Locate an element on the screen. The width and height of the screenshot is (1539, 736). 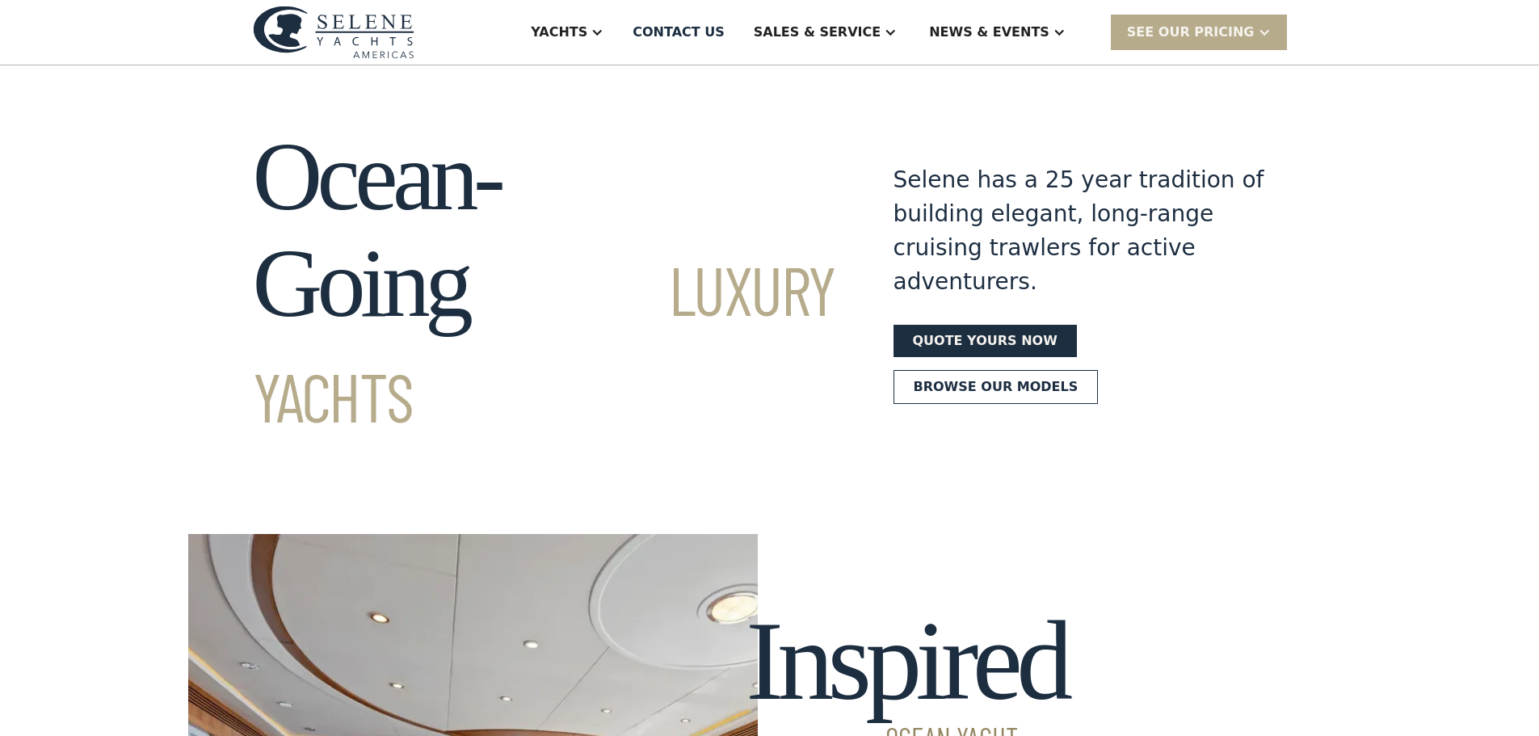
a: Quote yours now is located at coordinates (985, 341).